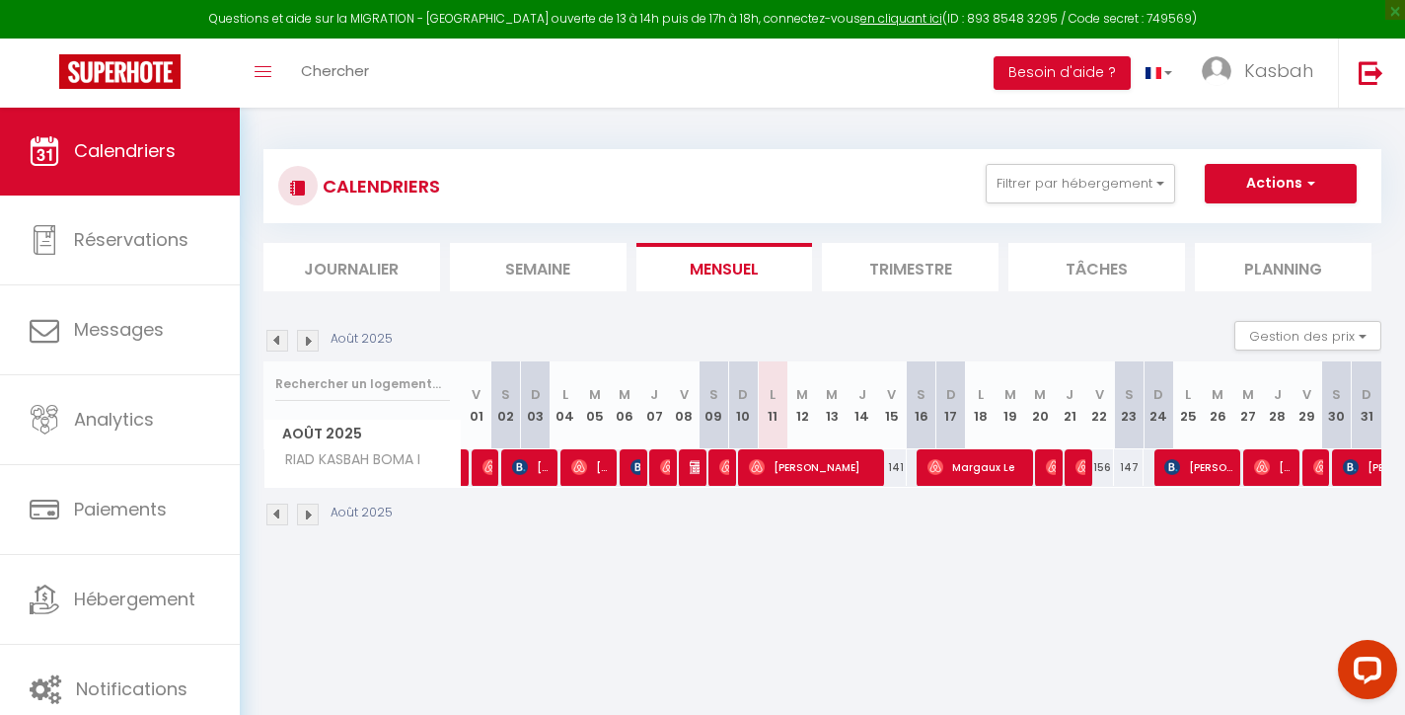 The width and height of the screenshot is (1405, 715). I want to click on li: Planning, so click(1283, 266).